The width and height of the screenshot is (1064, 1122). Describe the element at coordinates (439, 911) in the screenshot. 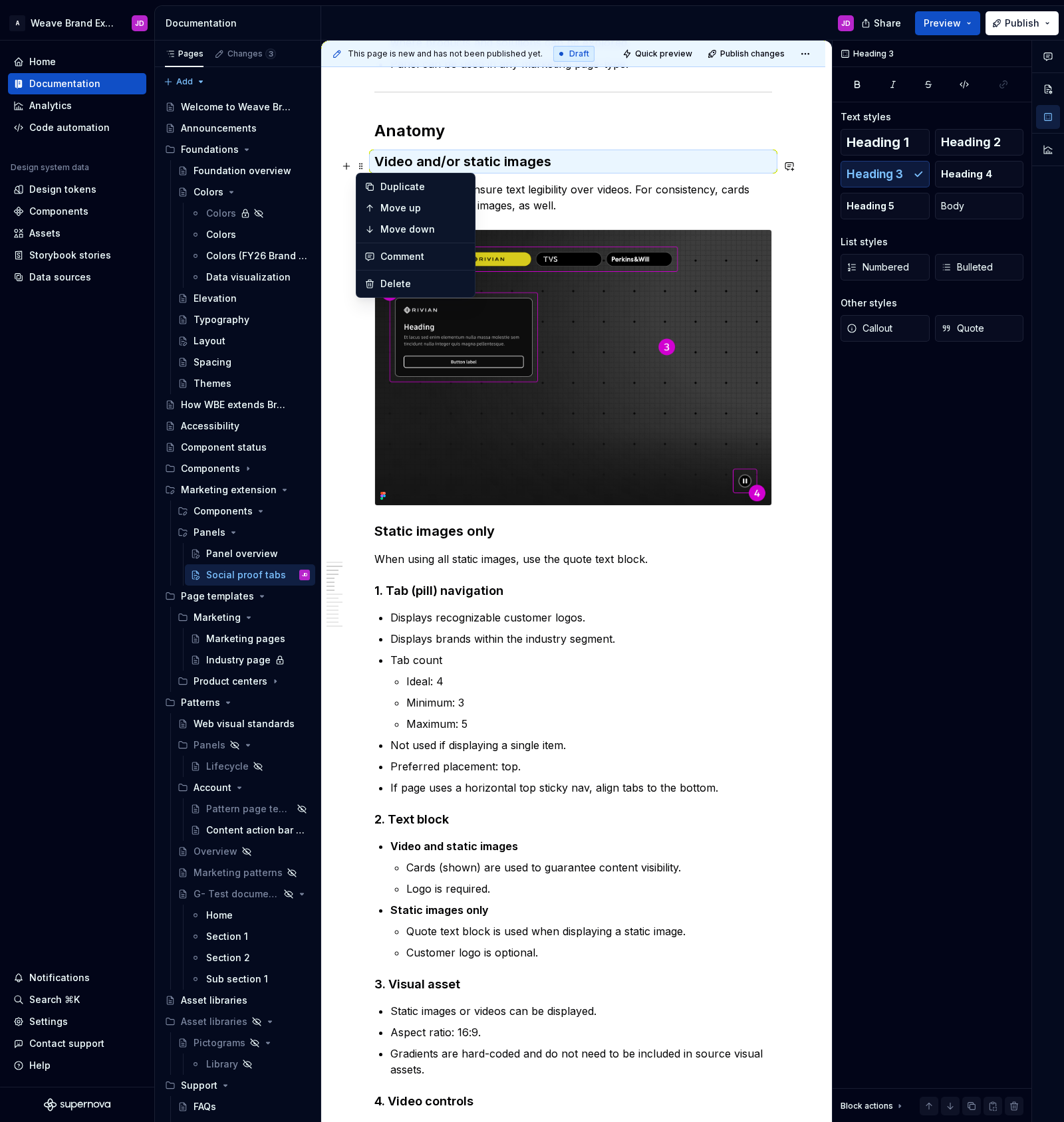

I see `strong: Static images only` at that location.